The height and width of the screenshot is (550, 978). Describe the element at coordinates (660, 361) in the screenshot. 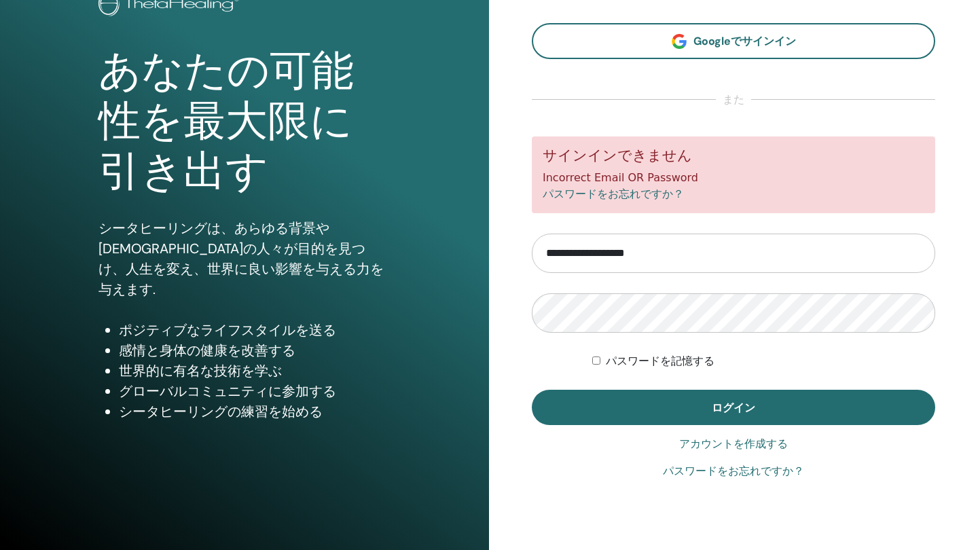

I see `label: パスワードを記憶する` at that location.